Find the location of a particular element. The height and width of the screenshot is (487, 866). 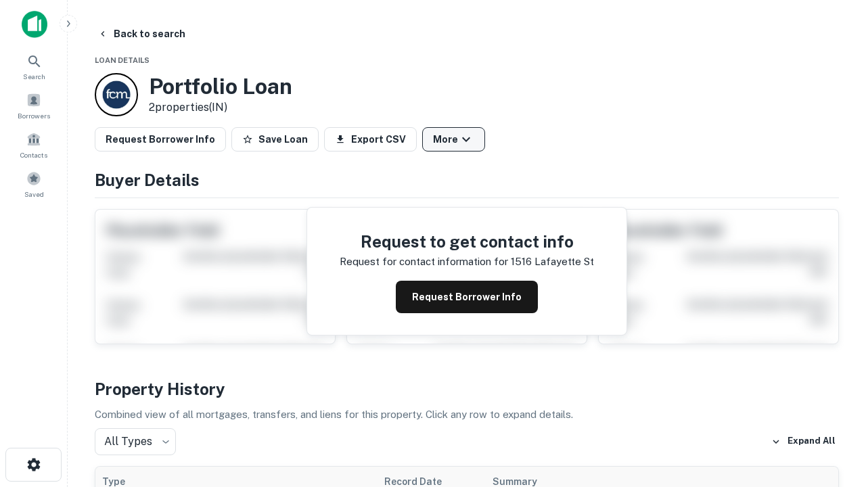

a: Borrowers is located at coordinates (34, 105).